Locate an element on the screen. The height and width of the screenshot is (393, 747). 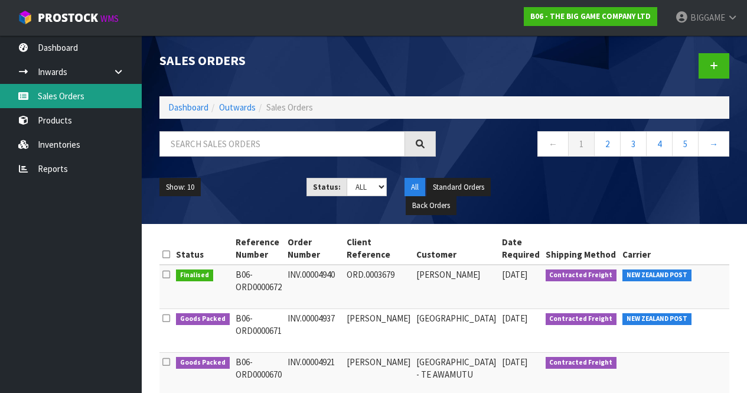
span: Sales Orders is located at coordinates (289, 107).